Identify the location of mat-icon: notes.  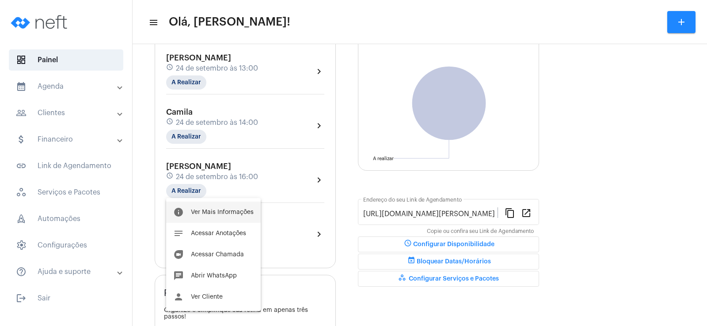
(178, 234).